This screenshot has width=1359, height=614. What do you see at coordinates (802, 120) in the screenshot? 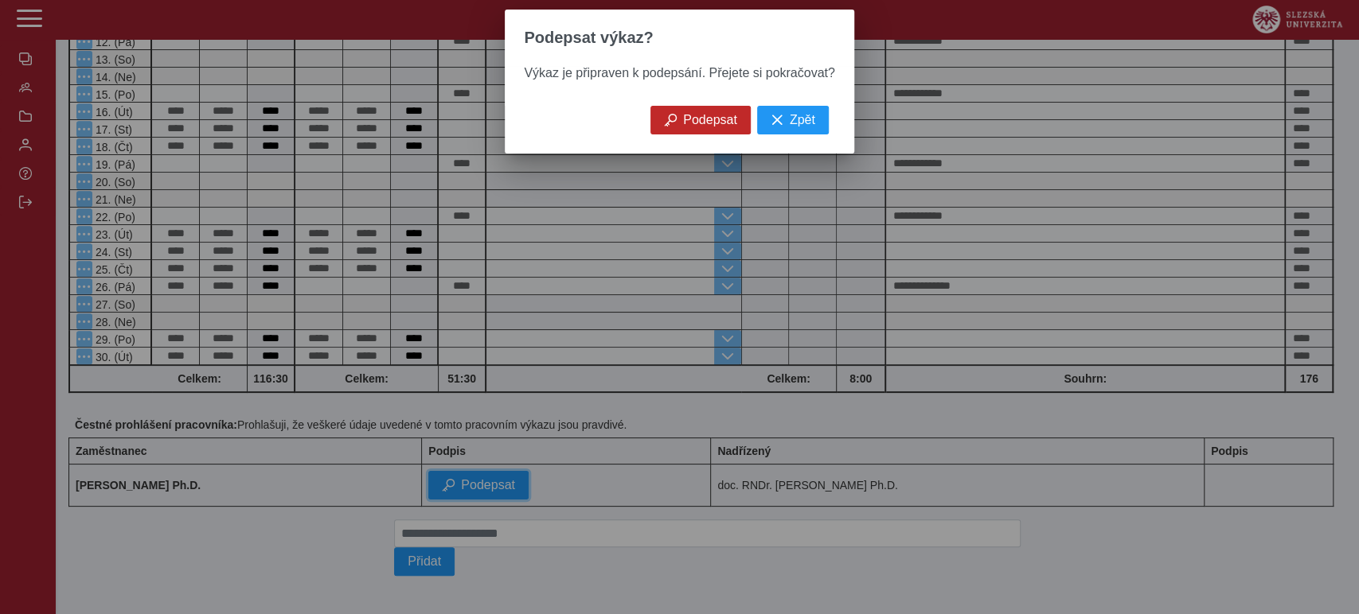
I see `span: Zpět` at bounding box center [802, 120].